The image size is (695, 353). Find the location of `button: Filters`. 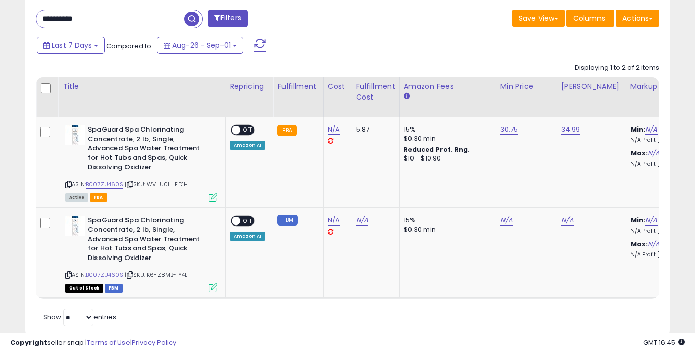

button: Filters is located at coordinates (228, 18).